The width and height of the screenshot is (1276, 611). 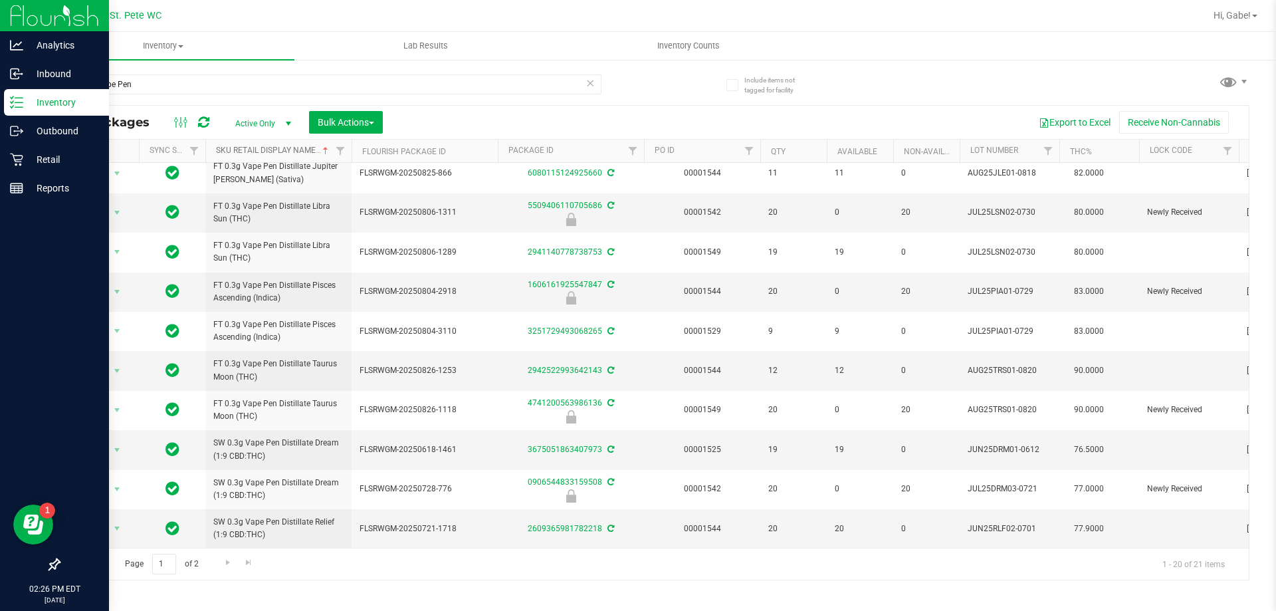 I want to click on a: 2942522993642143, so click(x=565, y=370).